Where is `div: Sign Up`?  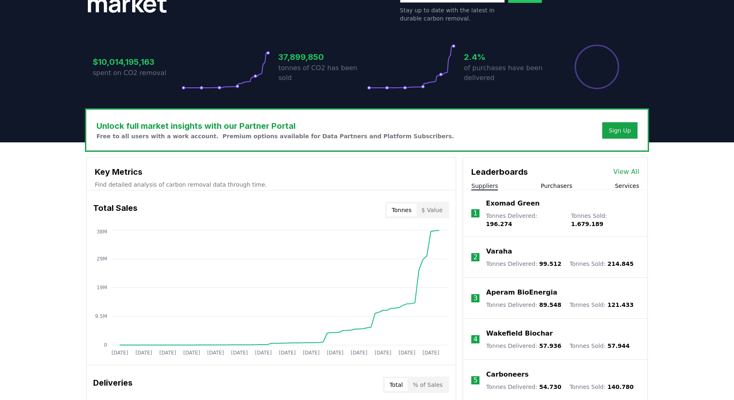
div: Sign Up is located at coordinates (620, 131).